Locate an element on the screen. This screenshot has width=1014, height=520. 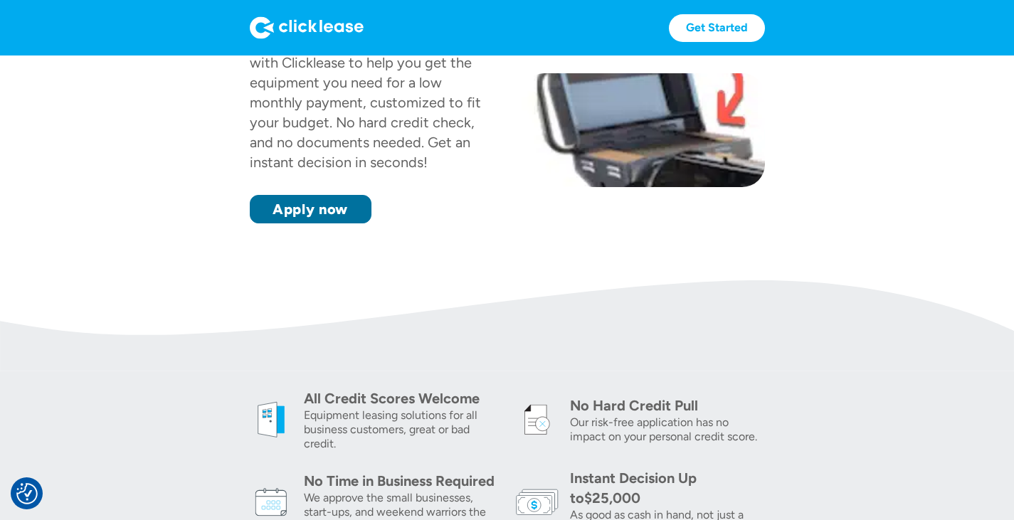
div: No Time in Business Required is located at coordinates (401, 481).